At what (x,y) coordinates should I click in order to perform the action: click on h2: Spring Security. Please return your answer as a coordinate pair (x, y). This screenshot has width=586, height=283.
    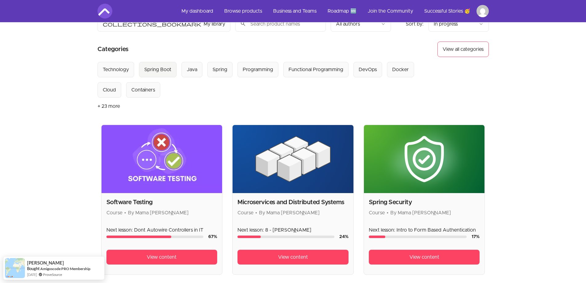
    Looking at the image, I should click on (424, 202).